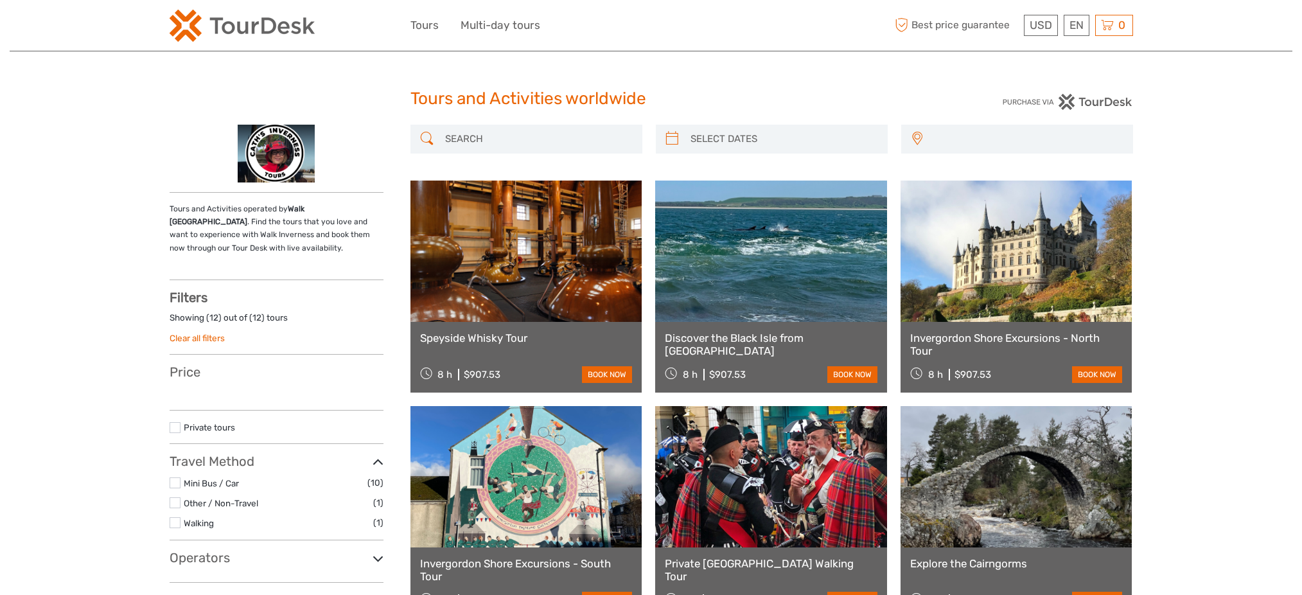  I want to click on a: Invergordon Shore Excursions - North Tour, so click(1016, 344).